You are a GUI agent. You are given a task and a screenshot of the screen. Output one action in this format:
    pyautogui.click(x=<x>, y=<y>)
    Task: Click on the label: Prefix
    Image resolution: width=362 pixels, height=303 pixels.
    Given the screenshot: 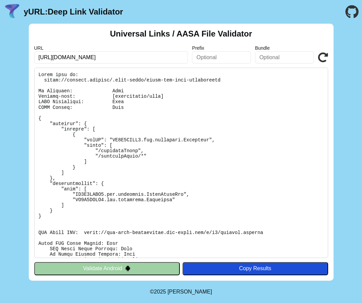 What is the action you would take?
    pyautogui.click(x=221, y=48)
    